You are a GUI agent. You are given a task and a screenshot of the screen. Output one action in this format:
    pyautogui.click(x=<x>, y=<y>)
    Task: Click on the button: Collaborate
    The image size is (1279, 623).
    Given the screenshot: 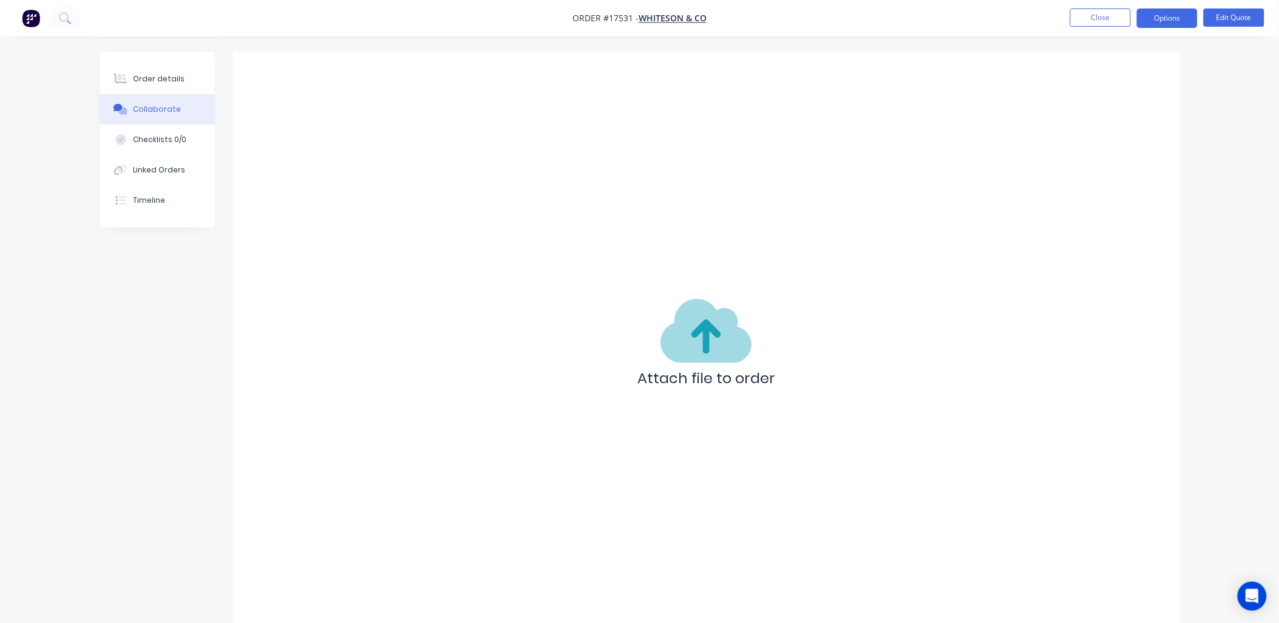 What is the action you would take?
    pyautogui.click(x=157, y=109)
    